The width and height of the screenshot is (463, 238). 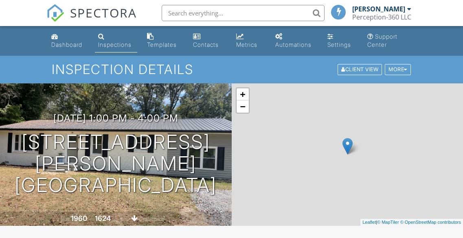 What do you see at coordinates (293, 44) in the screenshot?
I see `div: Automations` at bounding box center [293, 44].